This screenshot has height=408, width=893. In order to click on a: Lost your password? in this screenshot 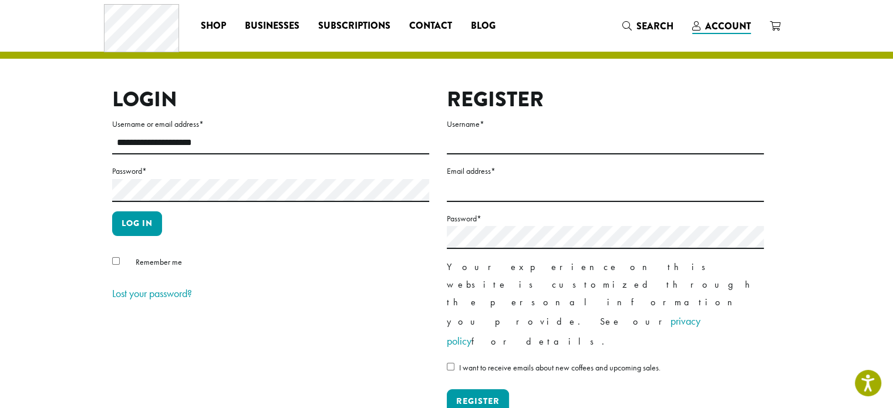, I will do `click(152, 293)`.